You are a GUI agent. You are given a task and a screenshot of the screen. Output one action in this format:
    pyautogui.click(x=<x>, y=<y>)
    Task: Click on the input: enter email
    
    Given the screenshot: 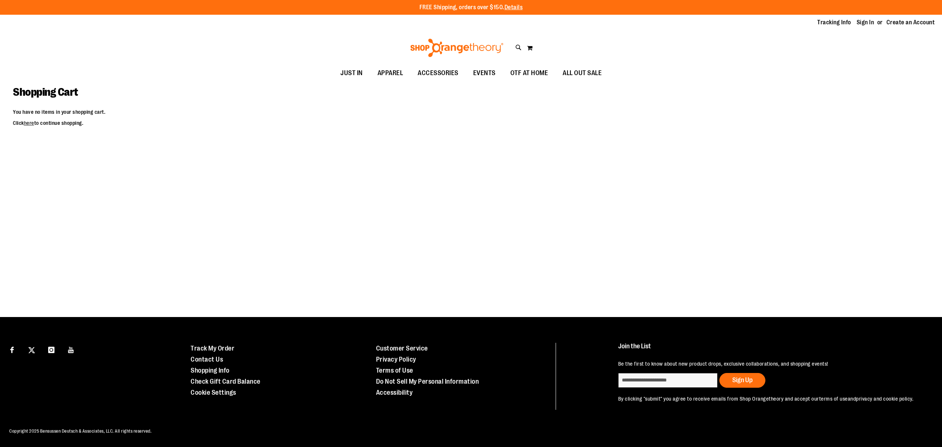 What is the action you would take?
    pyautogui.click(x=668, y=380)
    